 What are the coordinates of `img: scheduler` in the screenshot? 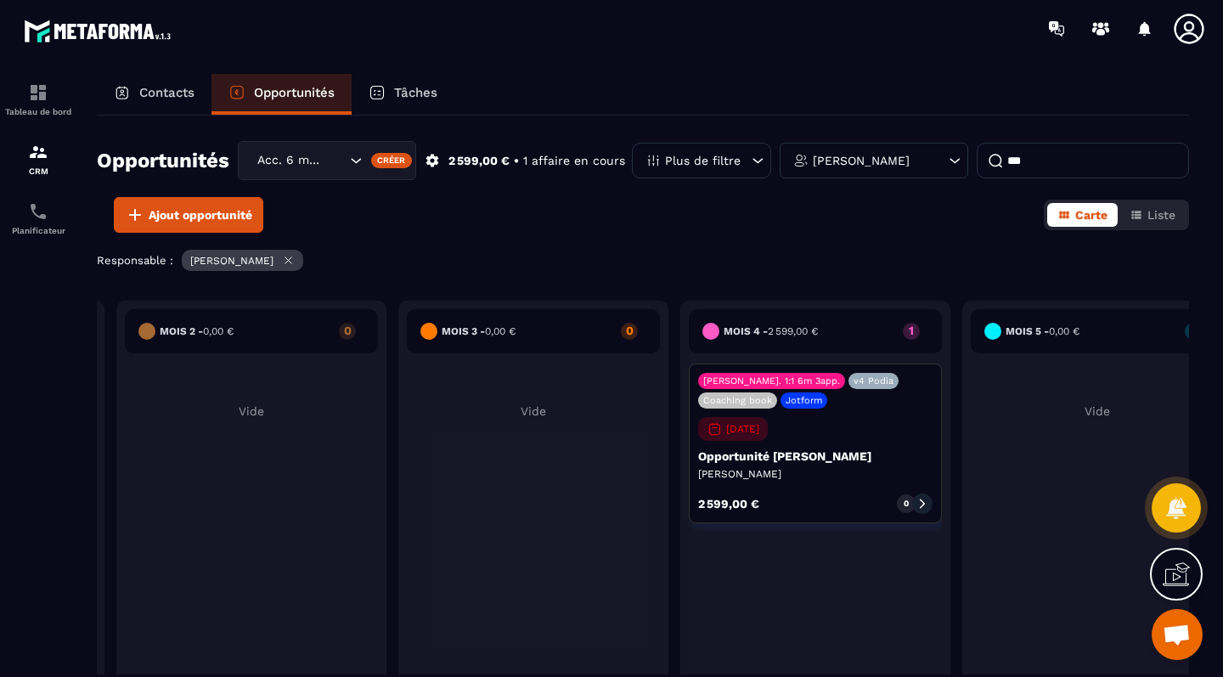 It's located at (38, 211).